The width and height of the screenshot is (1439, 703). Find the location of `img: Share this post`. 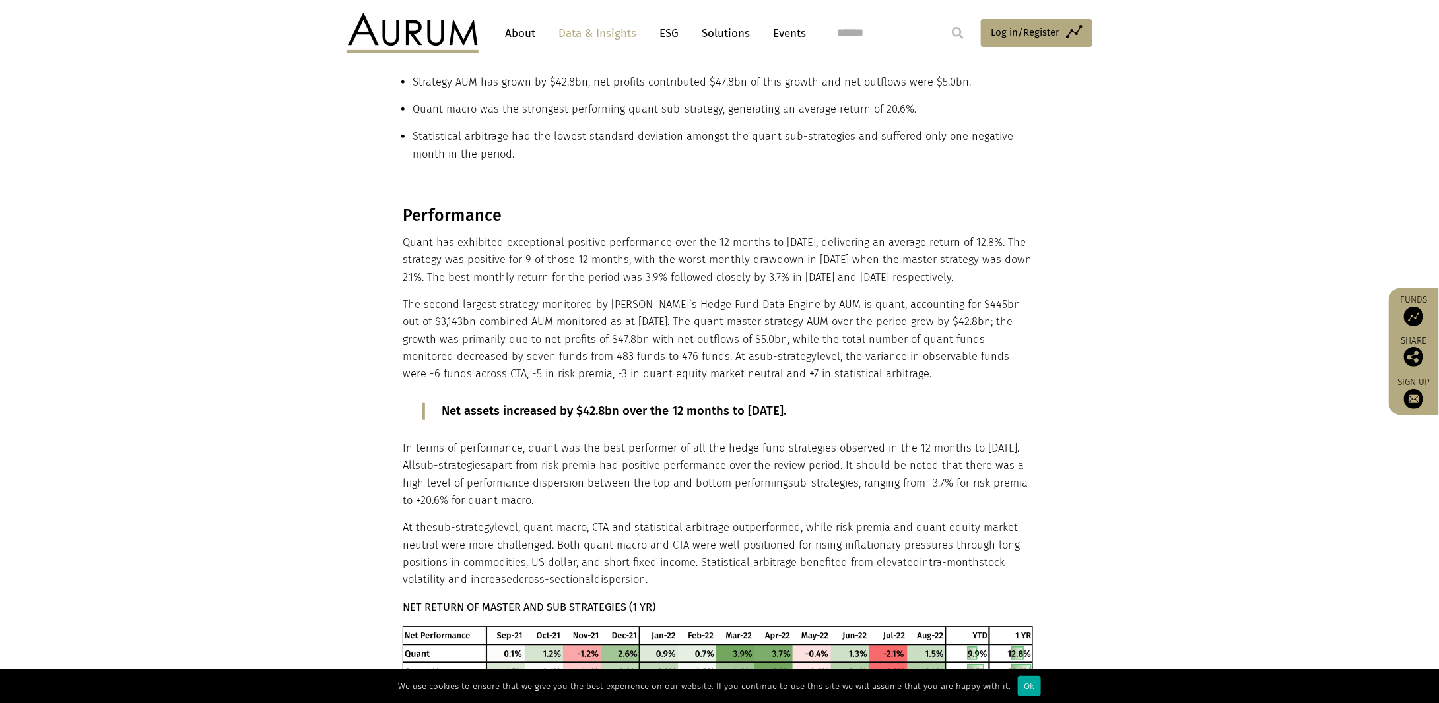

img: Share this post is located at coordinates (1414, 357).